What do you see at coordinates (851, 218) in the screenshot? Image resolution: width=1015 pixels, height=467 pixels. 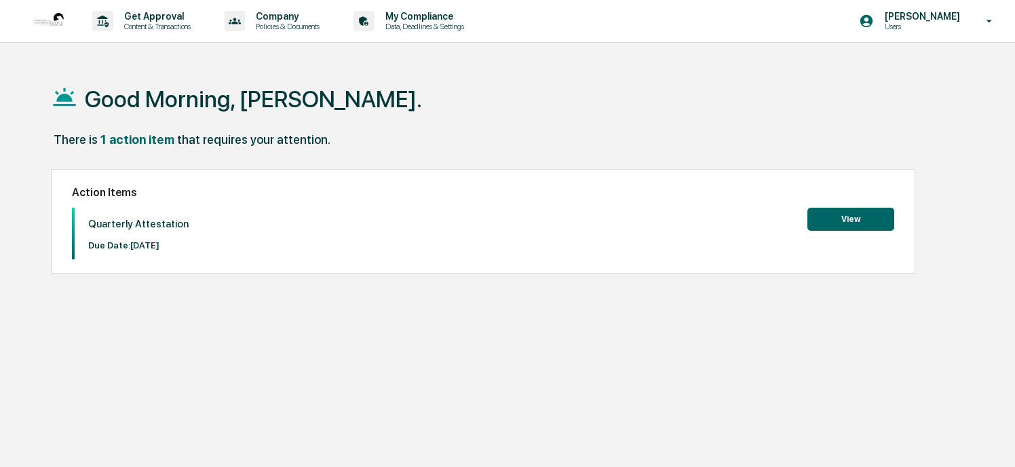 I see `a: View` at bounding box center [851, 218].